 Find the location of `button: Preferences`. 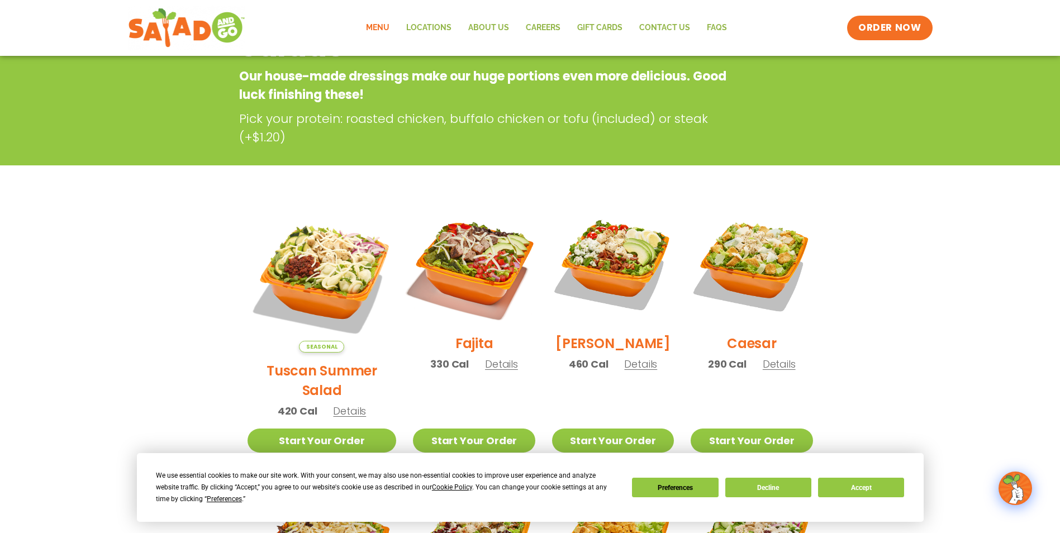

button: Preferences is located at coordinates (675, 487).